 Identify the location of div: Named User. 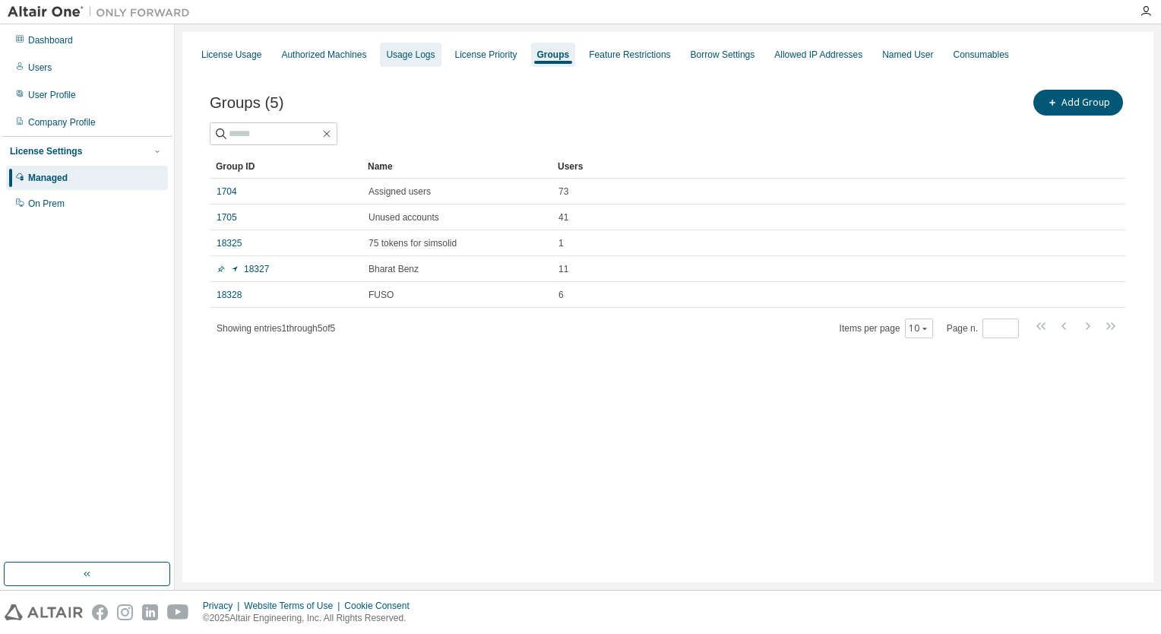
(907, 55).